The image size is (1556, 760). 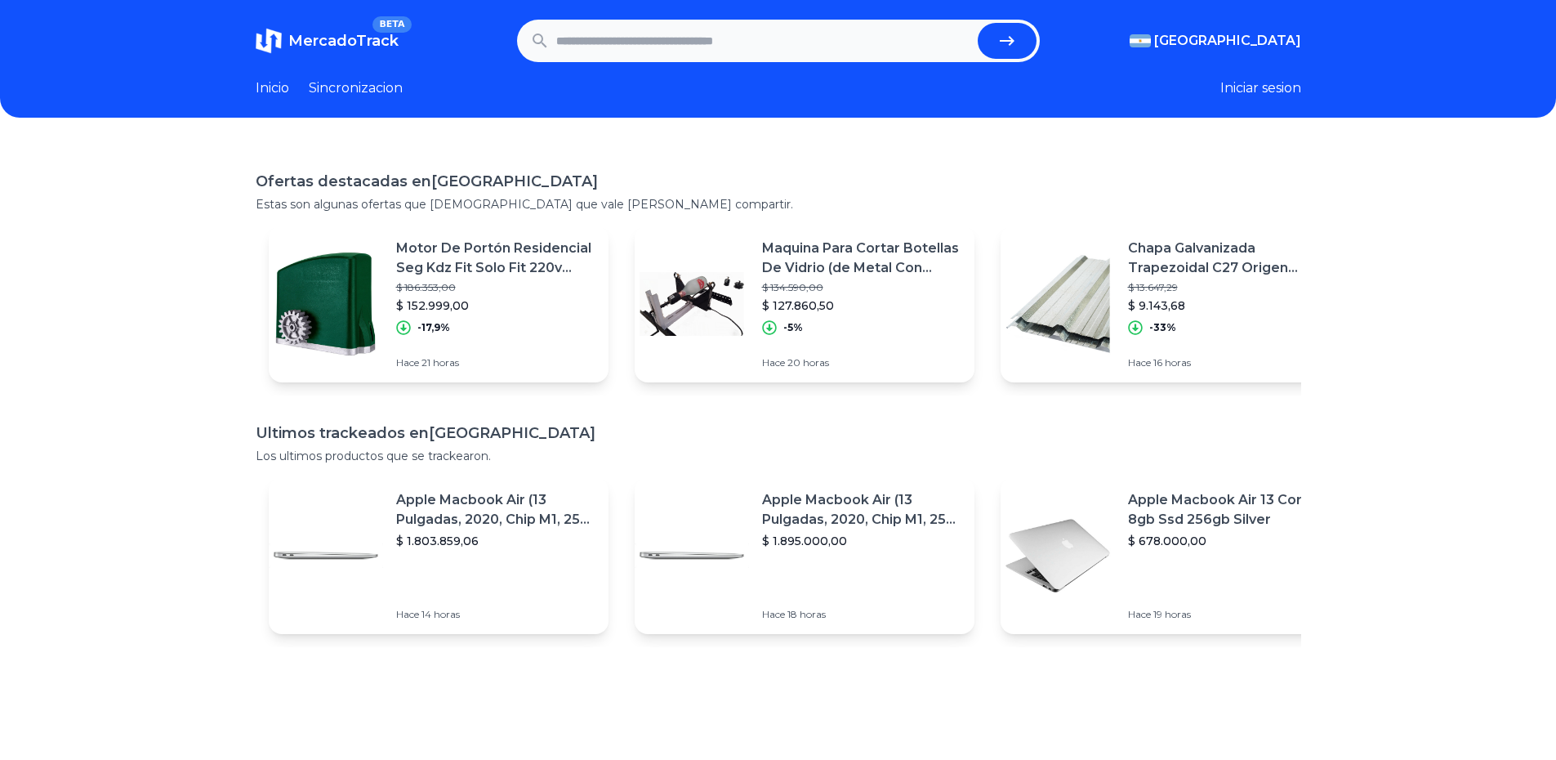 What do you see at coordinates (1228, 541) in the screenshot?
I see `p: $ 678.000,00` at bounding box center [1228, 541].